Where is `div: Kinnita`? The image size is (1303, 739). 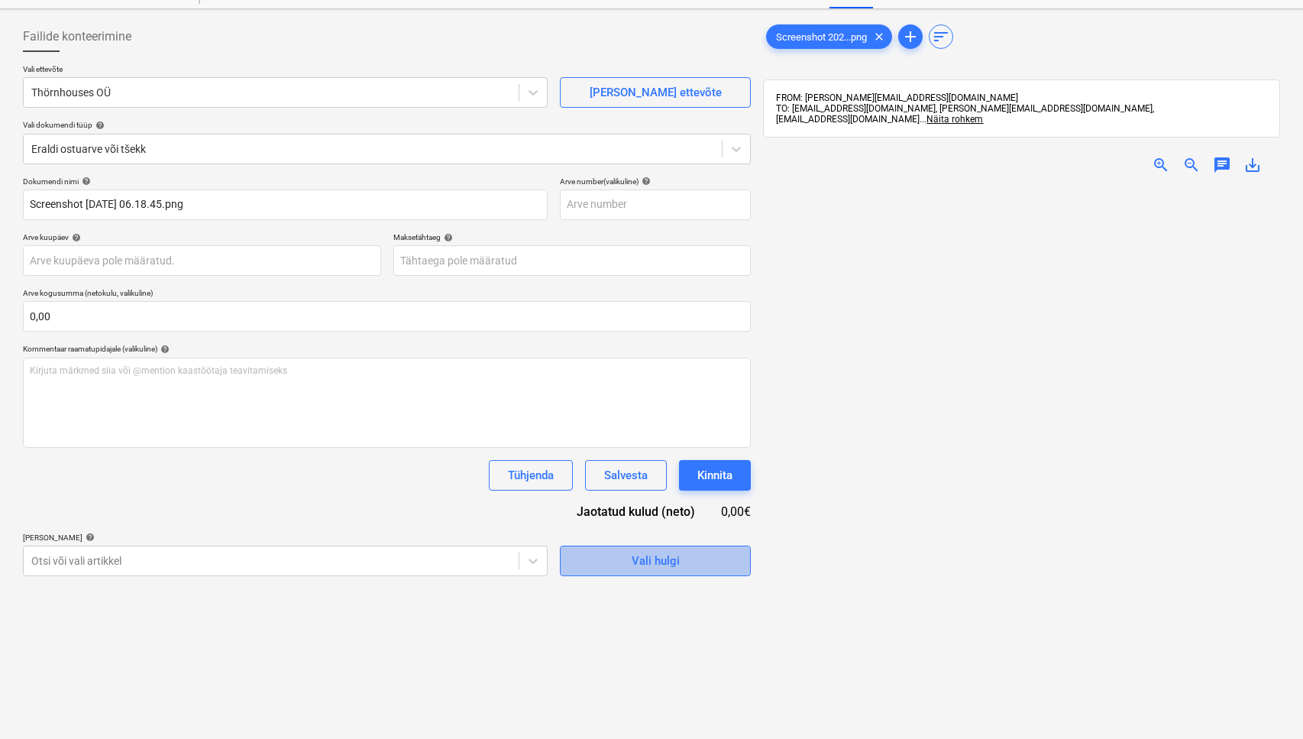 div: Kinnita is located at coordinates (715, 475).